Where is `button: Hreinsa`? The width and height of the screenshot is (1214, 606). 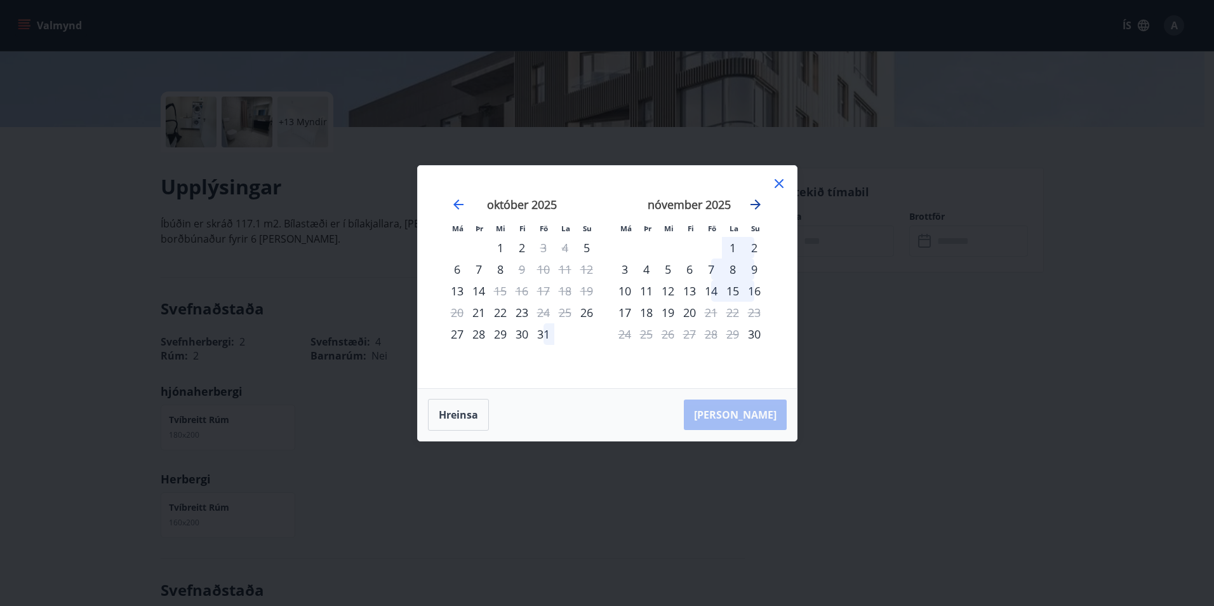 button: Hreinsa is located at coordinates (459, 415).